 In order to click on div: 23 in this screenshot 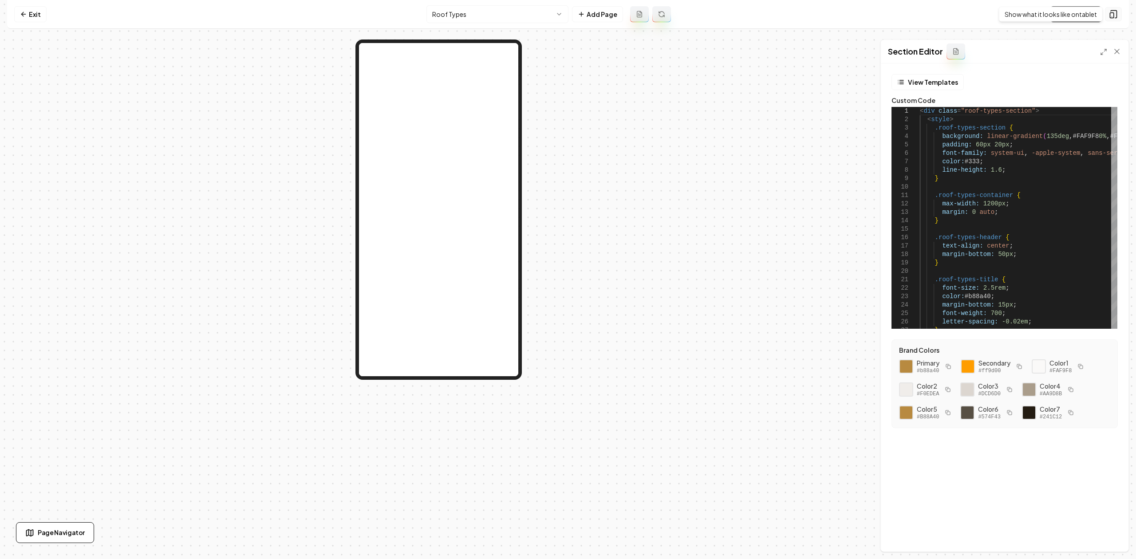, I will do `click(900, 297)`.